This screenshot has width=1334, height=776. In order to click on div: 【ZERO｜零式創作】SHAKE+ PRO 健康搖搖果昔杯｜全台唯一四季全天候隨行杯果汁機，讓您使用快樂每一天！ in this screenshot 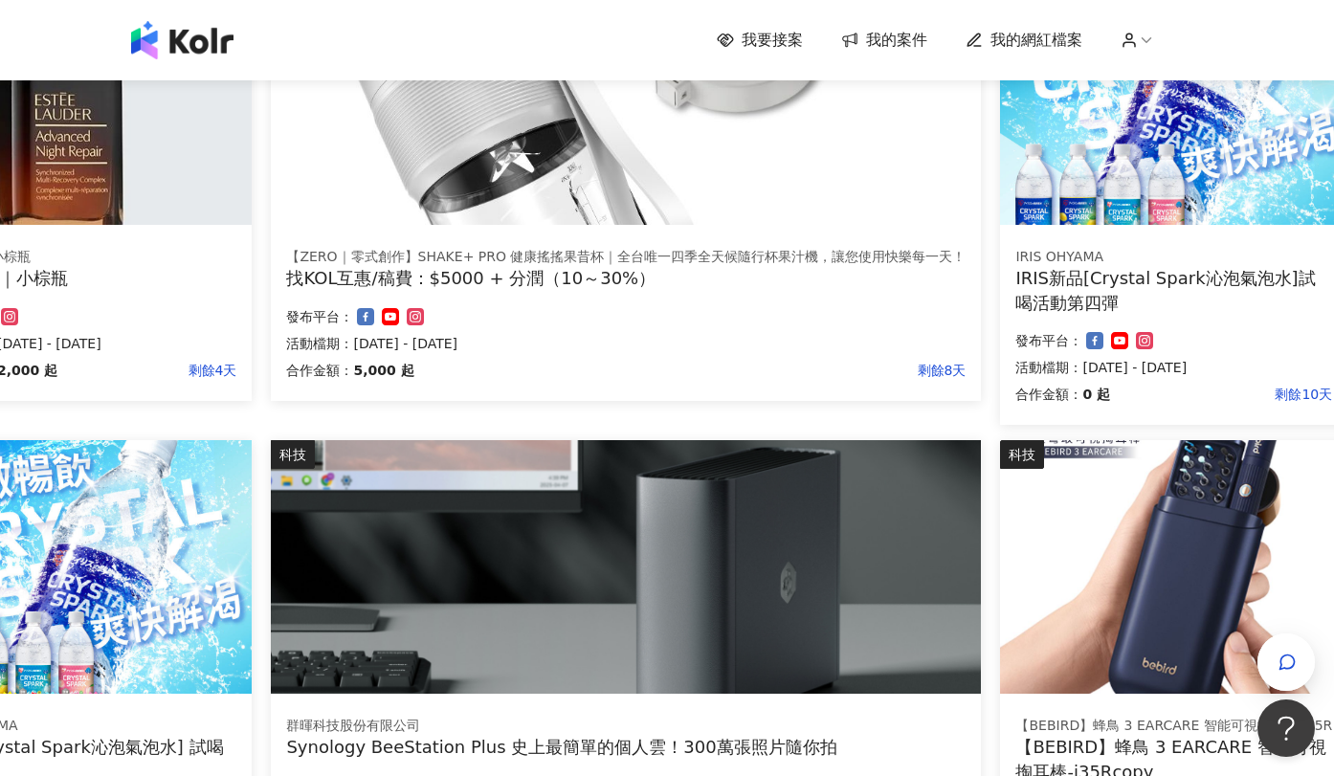, I will do `click(626, 257)`.